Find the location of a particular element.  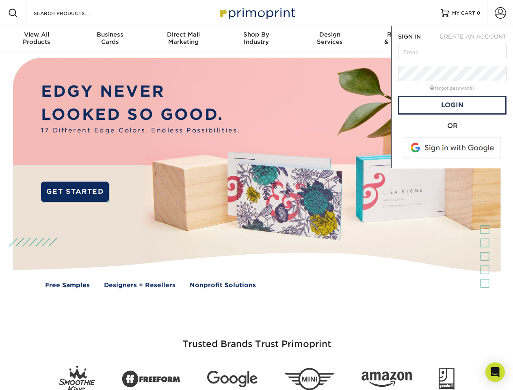

h3: Trusted Brands Trust Primoprint is located at coordinates (257, 339).